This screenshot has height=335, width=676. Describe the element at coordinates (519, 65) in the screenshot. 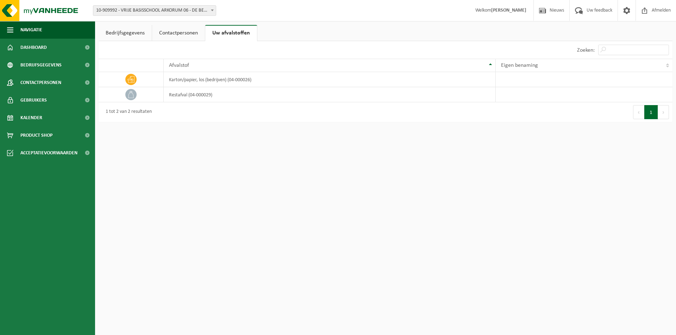

I see `span: Eigen benaming` at that location.